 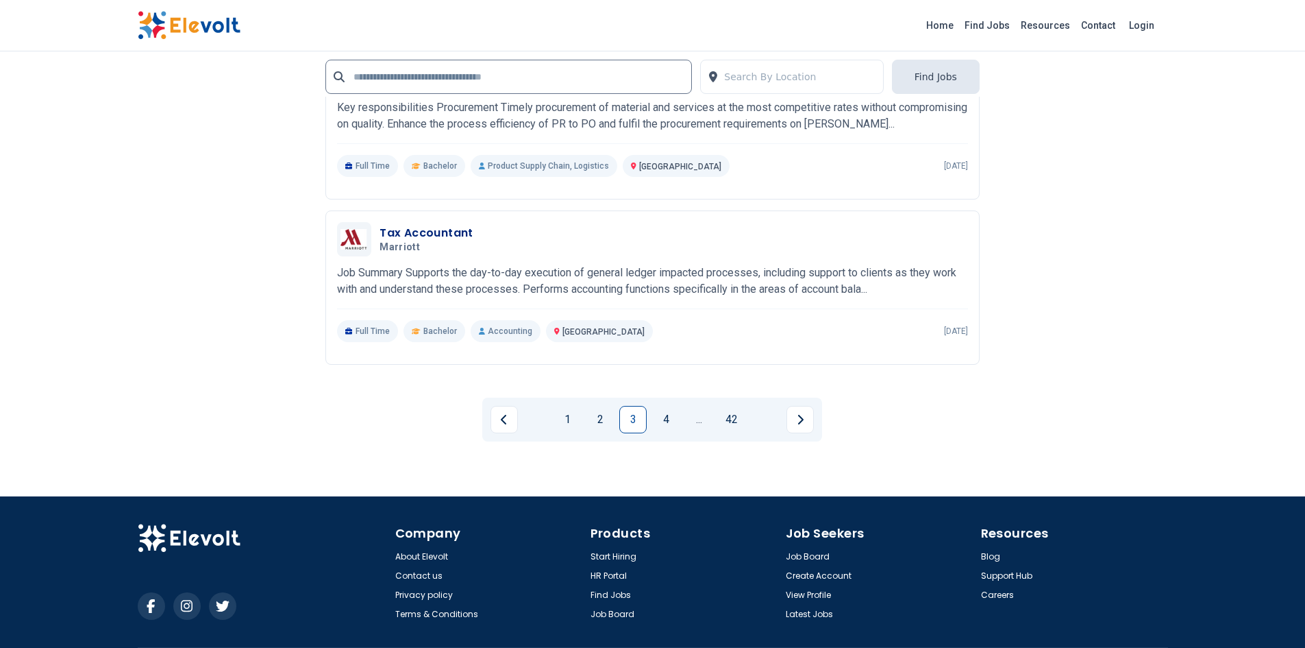 What do you see at coordinates (819, 576) in the screenshot?
I see `a: Create Account` at bounding box center [819, 576].